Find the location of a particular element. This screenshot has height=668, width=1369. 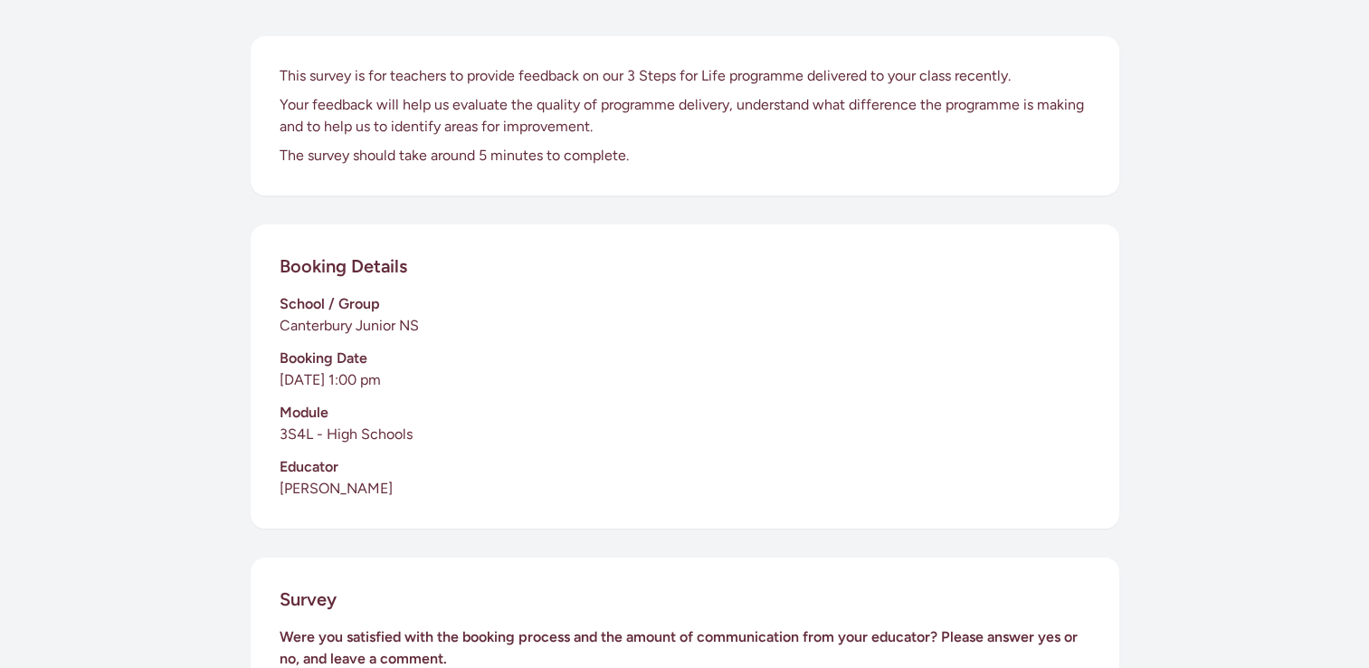

p: The survey should take around 5 minutes to complete. is located at coordinates (685, 156).